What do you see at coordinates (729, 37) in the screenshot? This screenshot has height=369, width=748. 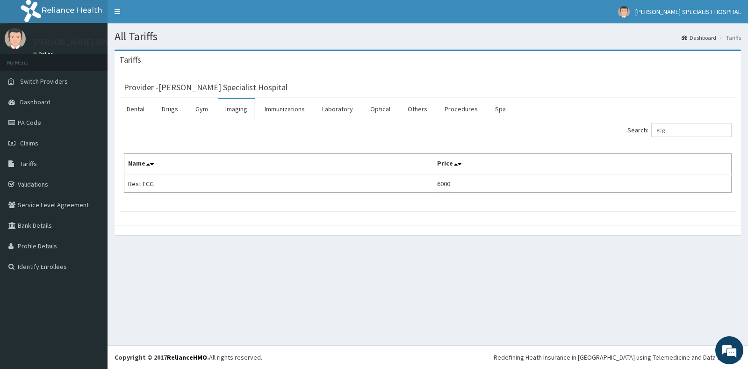 I see `li: Tariffs` at bounding box center [729, 37].